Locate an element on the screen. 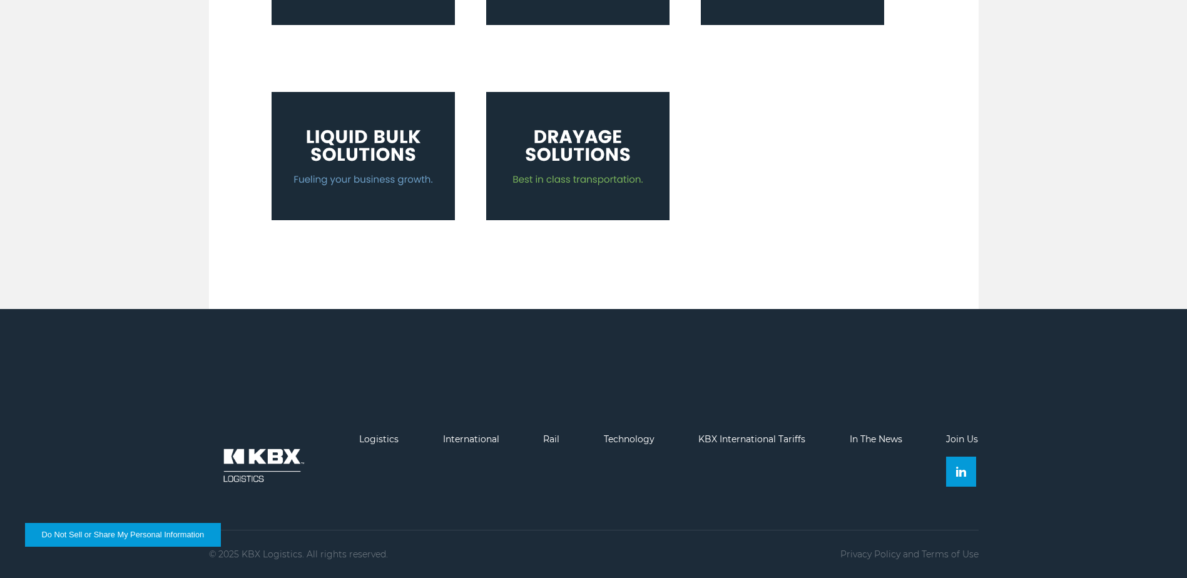  img: Liquid Bulk Solutions: Fueling your business growth. Click to open infographic is located at coordinates (363, 156).